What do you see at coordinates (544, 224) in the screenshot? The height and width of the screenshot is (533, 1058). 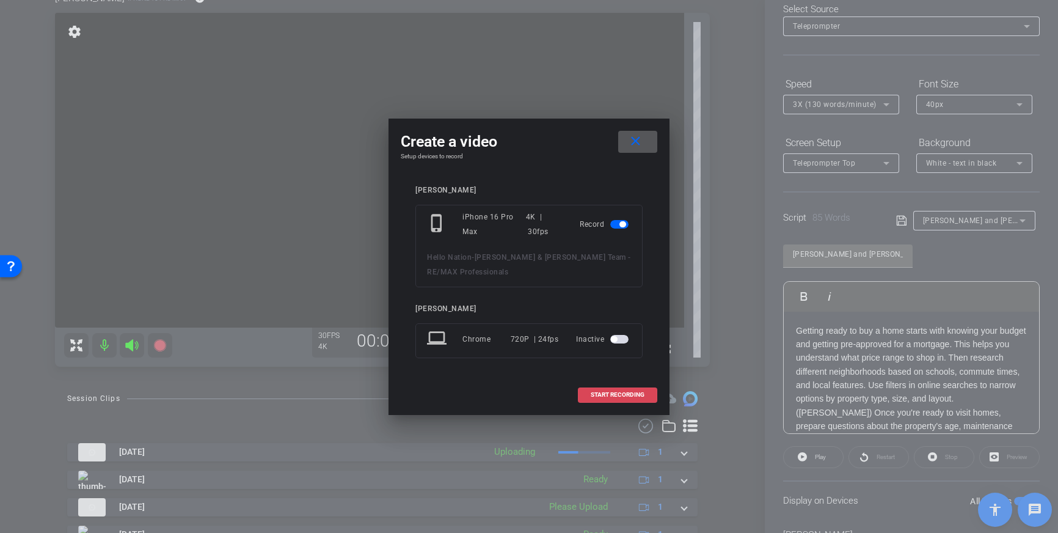 I see `div: 4K | 30fps` at bounding box center [544, 224].